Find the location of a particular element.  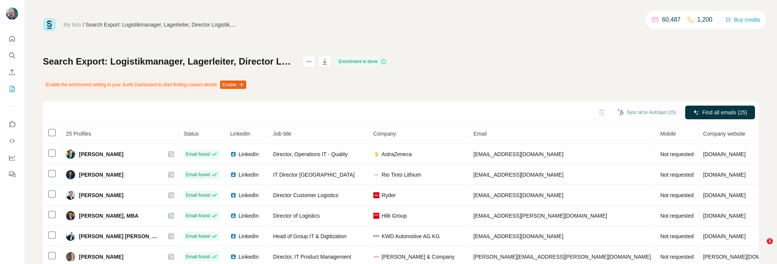

span: Rio Tinto Lithium is located at coordinates (401, 174).